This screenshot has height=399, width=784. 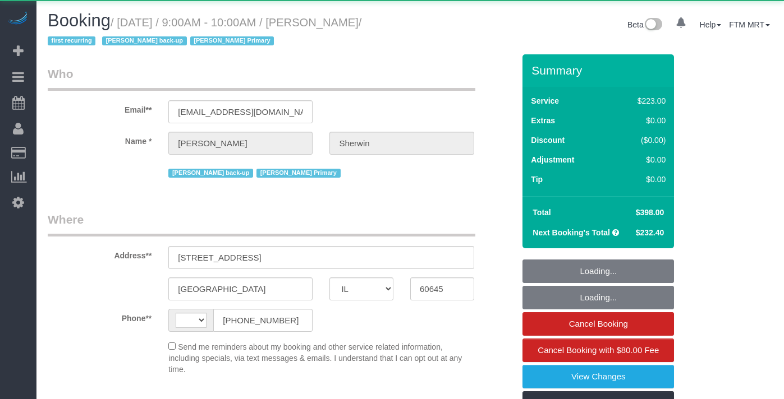 What do you see at coordinates (650, 213) in the screenshot?
I see `span: $398.00` at bounding box center [650, 213].